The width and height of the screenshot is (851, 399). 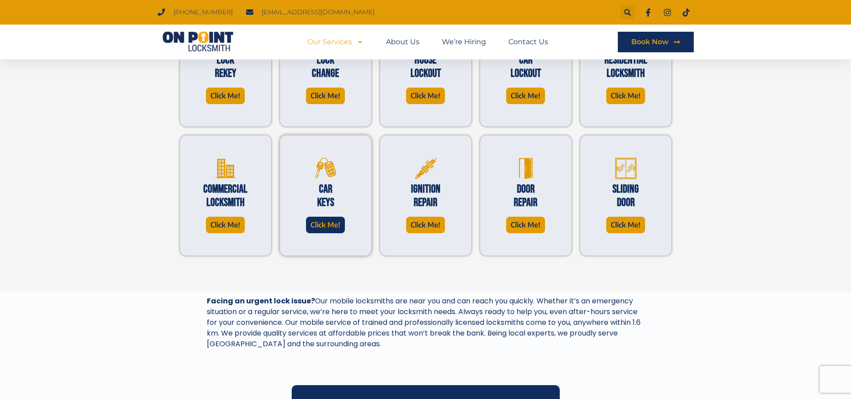 I want to click on h2: Residential Locksmith, so click(x=626, y=67).